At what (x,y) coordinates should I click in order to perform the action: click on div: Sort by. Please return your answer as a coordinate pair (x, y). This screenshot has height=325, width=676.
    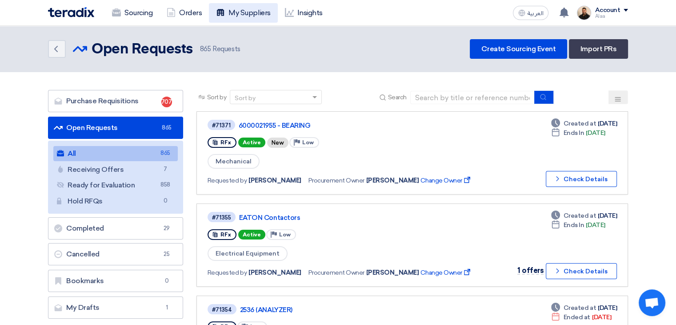
    Looking at the image, I should click on (245, 98).